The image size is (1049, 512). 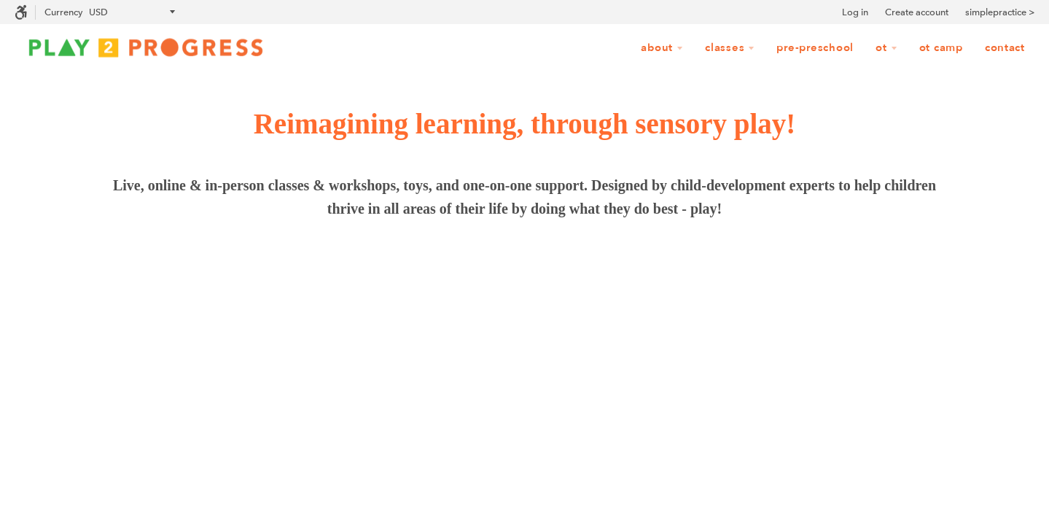 What do you see at coordinates (146, 47) in the screenshot?
I see `img: Play2Progress logo` at bounding box center [146, 47].